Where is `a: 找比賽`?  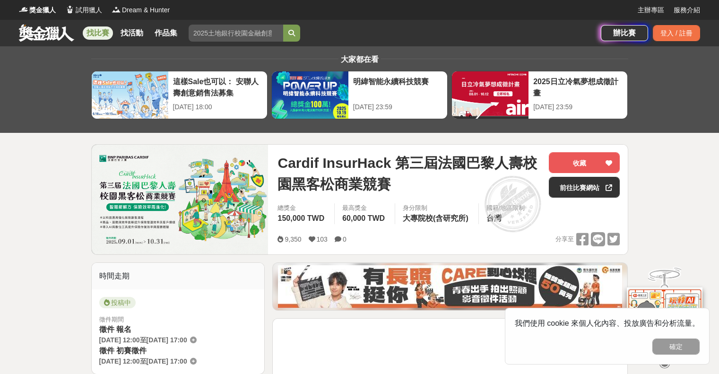 a: 找比賽 is located at coordinates (98, 33).